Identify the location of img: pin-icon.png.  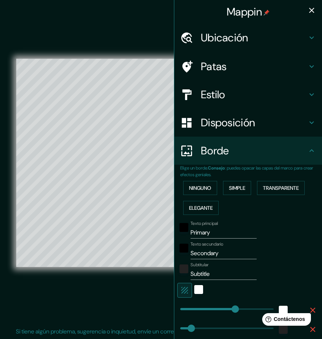
(266, 13).